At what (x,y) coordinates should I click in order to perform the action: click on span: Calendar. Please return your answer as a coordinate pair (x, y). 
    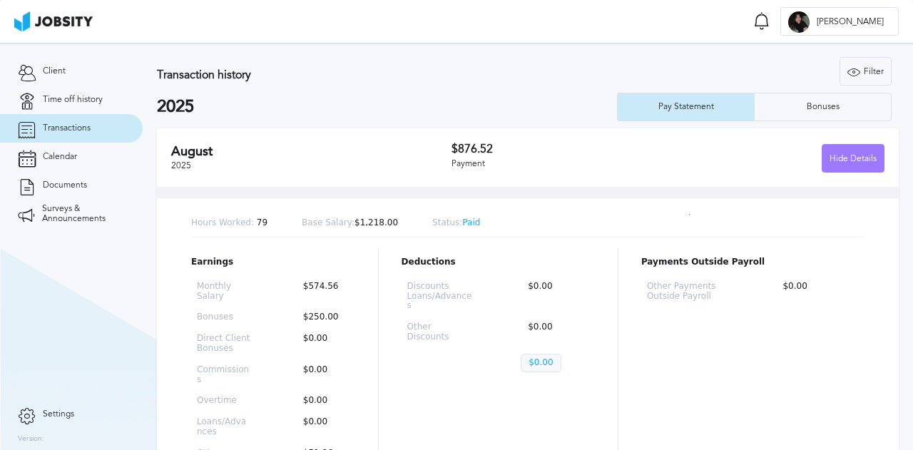
    Looking at the image, I should click on (60, 157).